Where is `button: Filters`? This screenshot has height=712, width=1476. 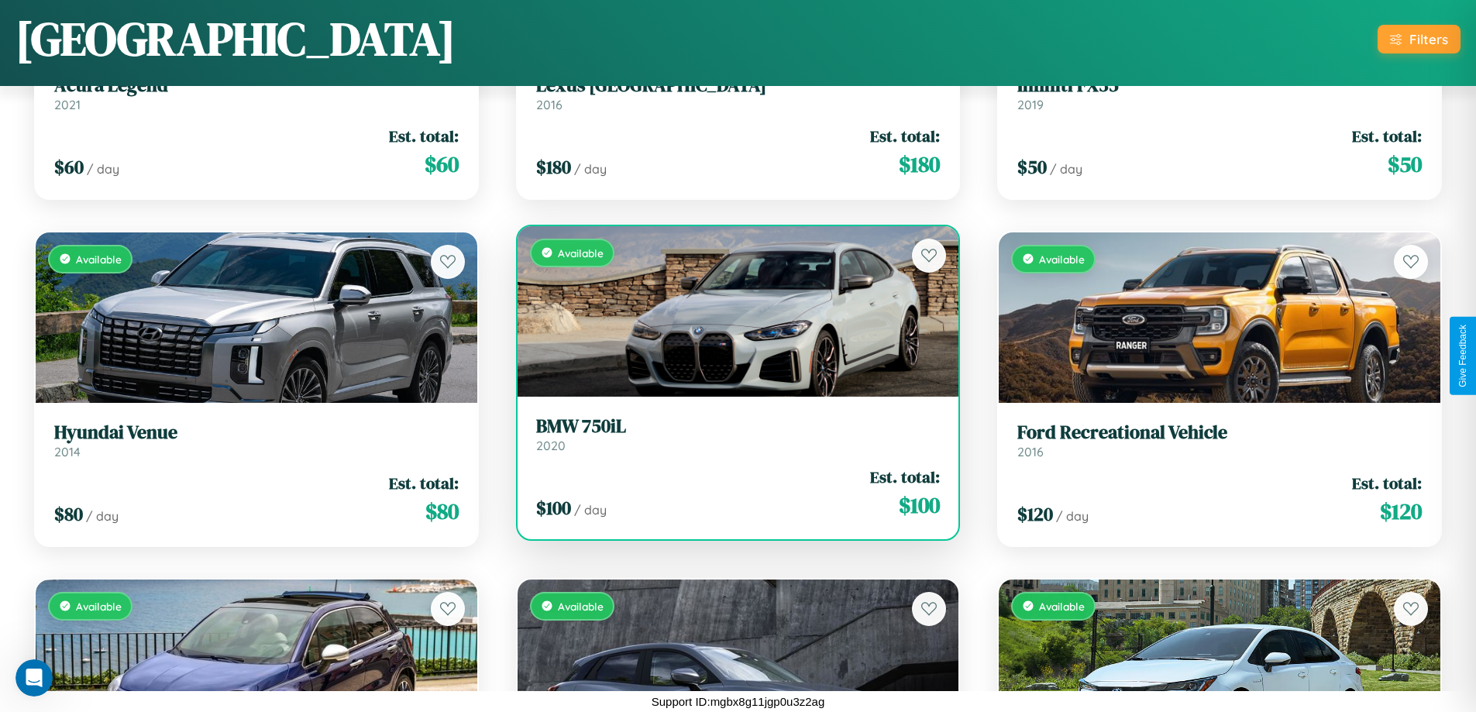 button: Filters is located at coordinates (1419, 39).